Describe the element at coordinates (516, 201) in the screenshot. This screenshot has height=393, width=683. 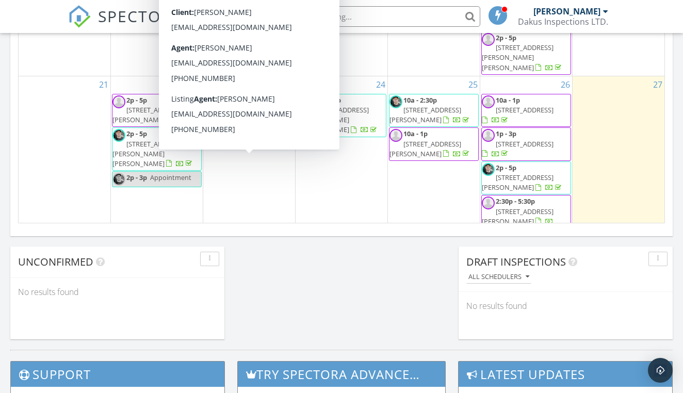
I see `span: 2:30p - 5:30p` at that location.